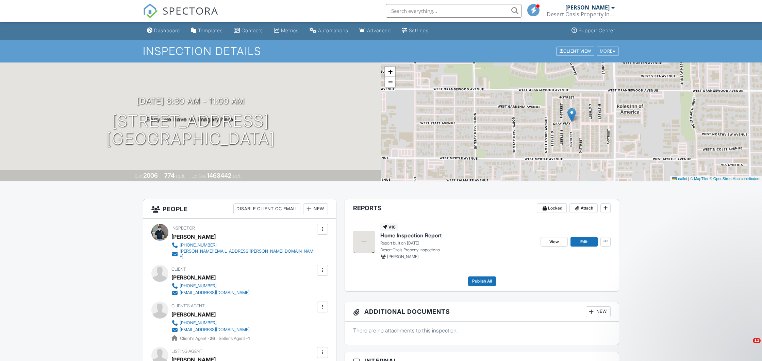 The height and width of the screenshot is (361, 762). What do you see at coordinates (180, 176) in the screenshot?
I see `span: sq. ft.` at bounding box center [180, 176].